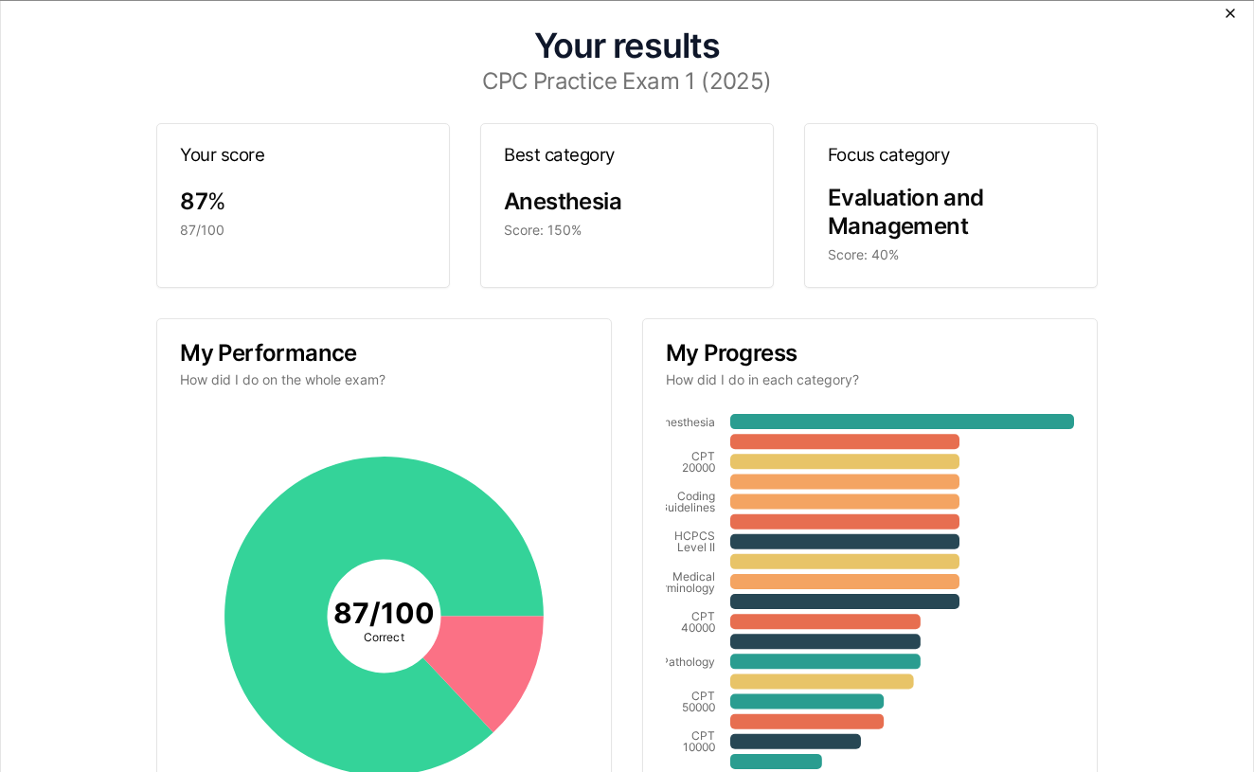 Image resolution: width=1254 pixels, height=772 pixels. What do you see at coordinates (627, 155) in the screenshot?
I see `h3: Best category` at bounding box center [627, 155].